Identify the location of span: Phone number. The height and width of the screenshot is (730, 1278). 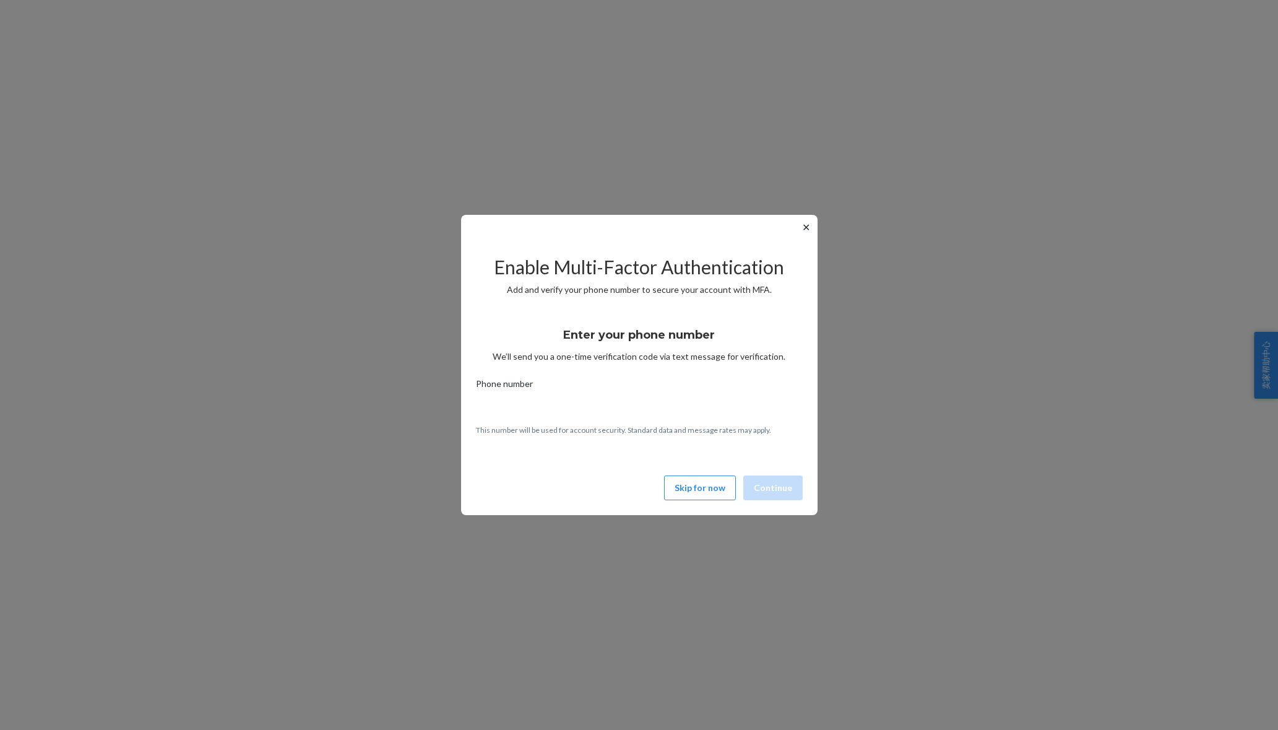
(504, 386).